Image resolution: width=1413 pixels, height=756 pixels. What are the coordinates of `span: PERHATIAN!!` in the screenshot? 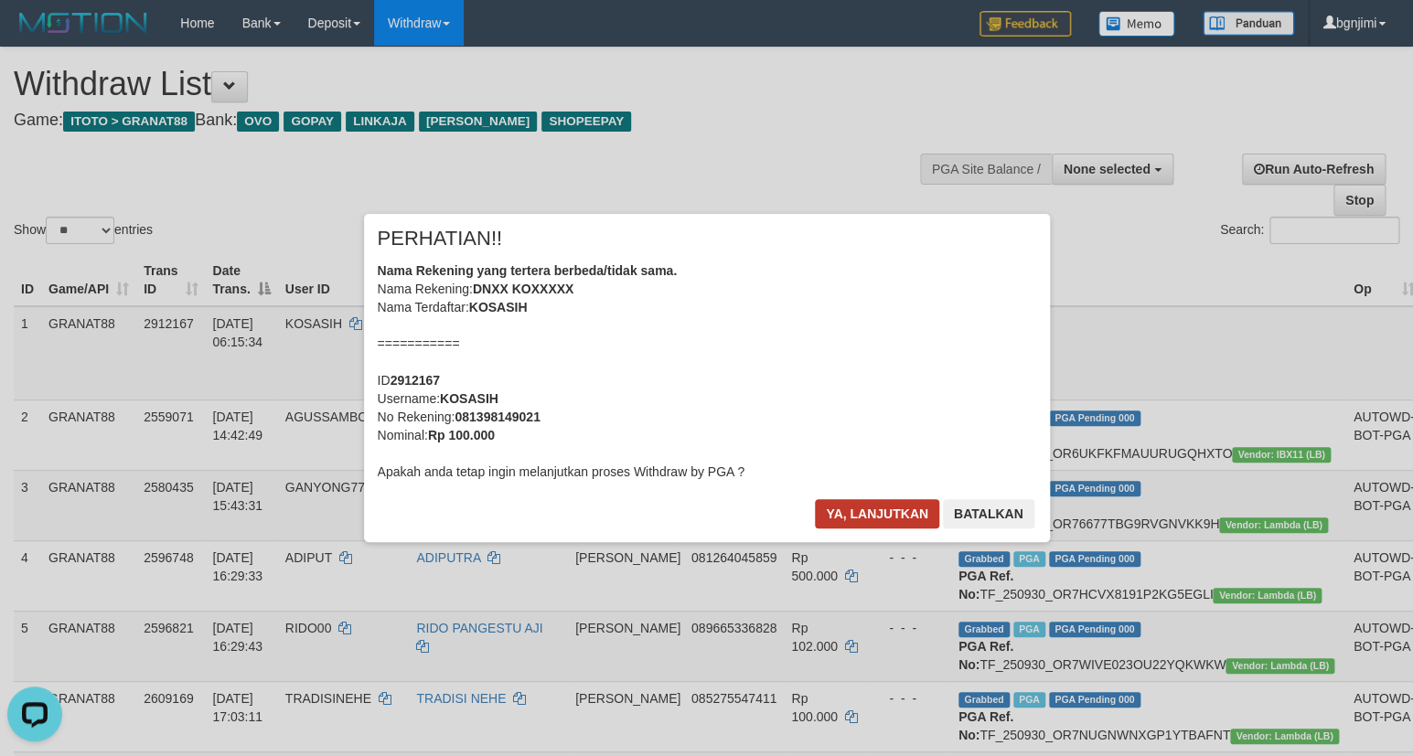 It's located at (440, 239).